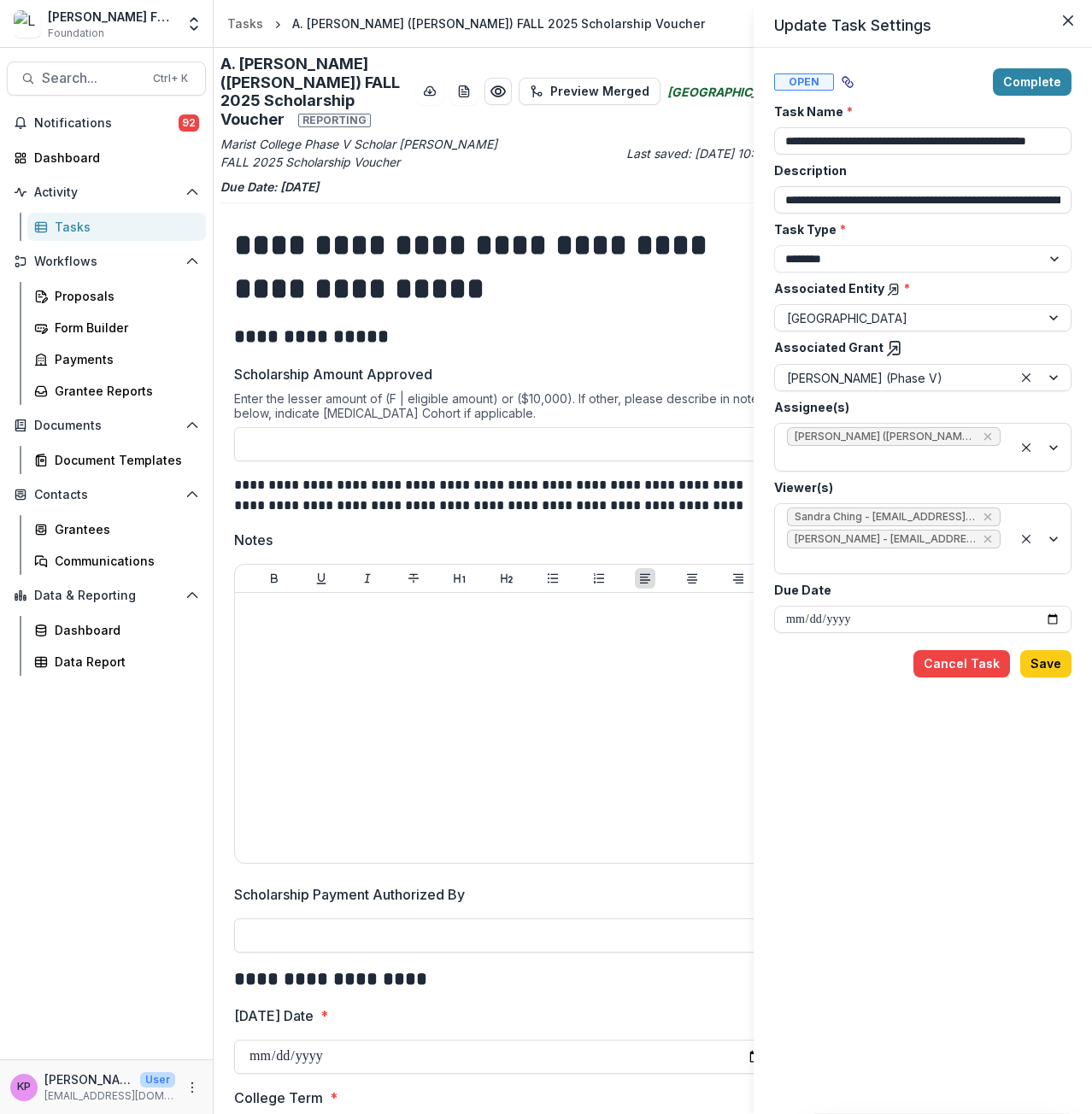 The height and width of the screenshot is (1114, 1092). Describe the element at coordinates (918, 170) in the screenshot. I see `label: Description` at that location.